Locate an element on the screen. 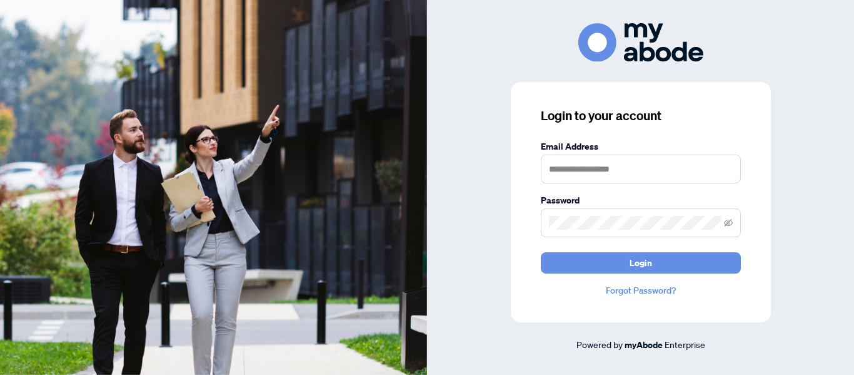 This screenshot has height=375, width=854. span: Powered by is located at coordinates (600, 344).